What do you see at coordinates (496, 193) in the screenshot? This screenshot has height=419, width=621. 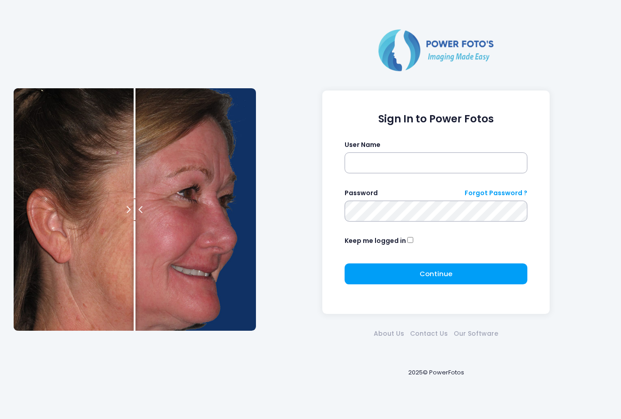 I see `a: Forgot Password ?` at bounding box center [496, 193].